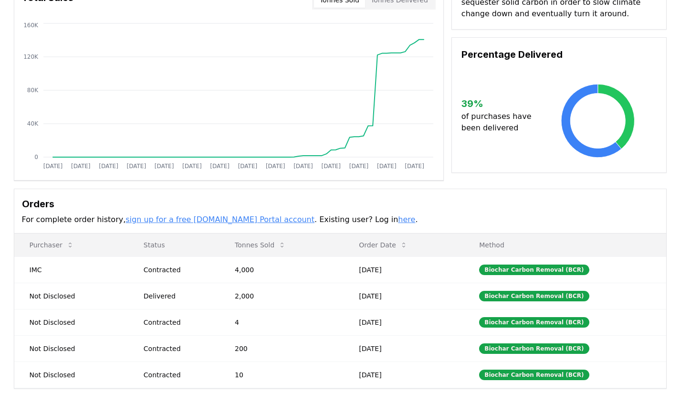 This screenshot has height=394, width=680. Describe the element at coordinates (281, 348) in the screenshot. I see `td: 200` at that location.